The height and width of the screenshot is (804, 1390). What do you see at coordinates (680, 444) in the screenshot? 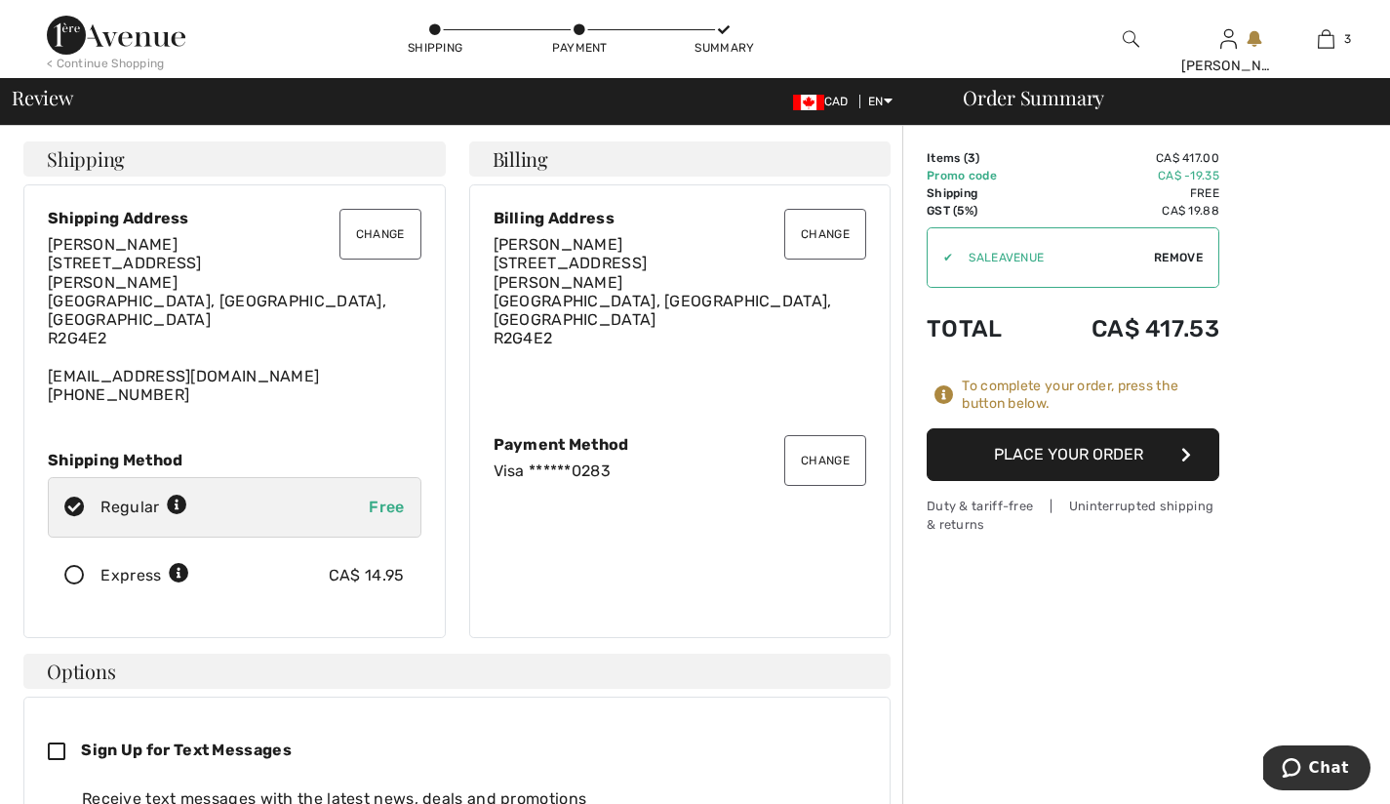
I see `div: Payment Method` at bounding box center [680, 444].